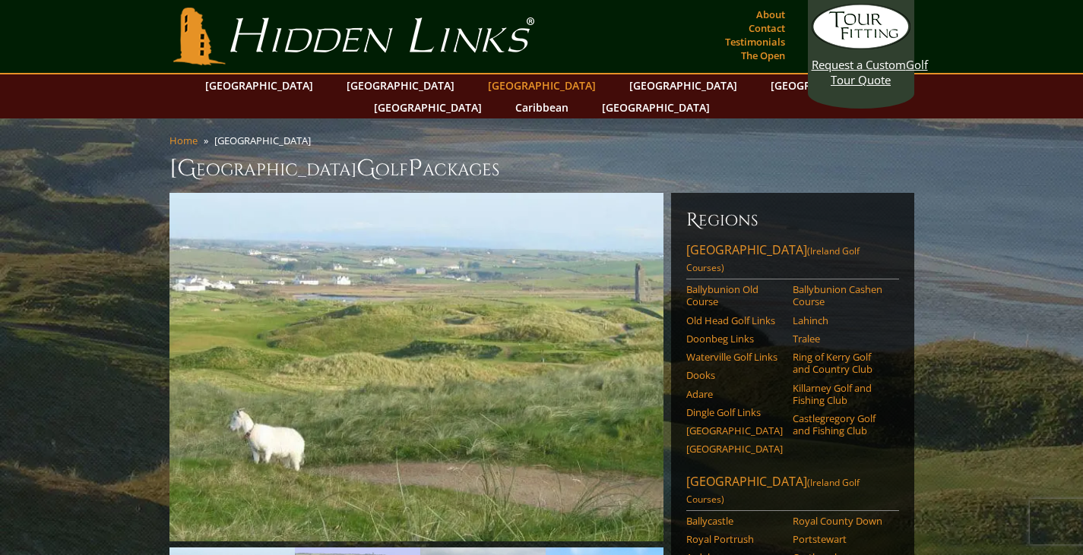 This screenshot has height=555, width=1083. Describe the element at coordinates (734, 296) in the screenshot. I see `a: Ballybunion Old Course` at that location.